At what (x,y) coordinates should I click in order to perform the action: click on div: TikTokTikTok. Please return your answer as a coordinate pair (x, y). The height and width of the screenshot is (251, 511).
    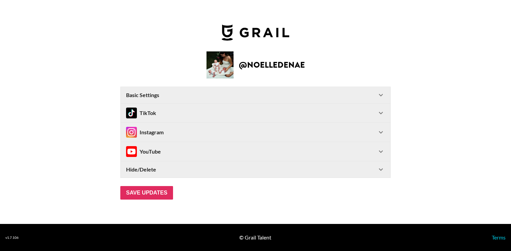
    Looking at the image, I should click on (256, 113).